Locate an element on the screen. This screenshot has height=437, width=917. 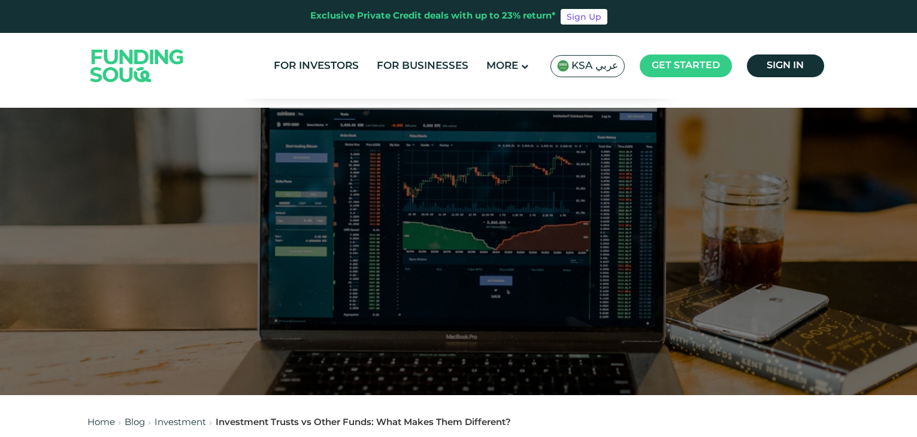
a: For Businesses is located at coordinates (422, 66).